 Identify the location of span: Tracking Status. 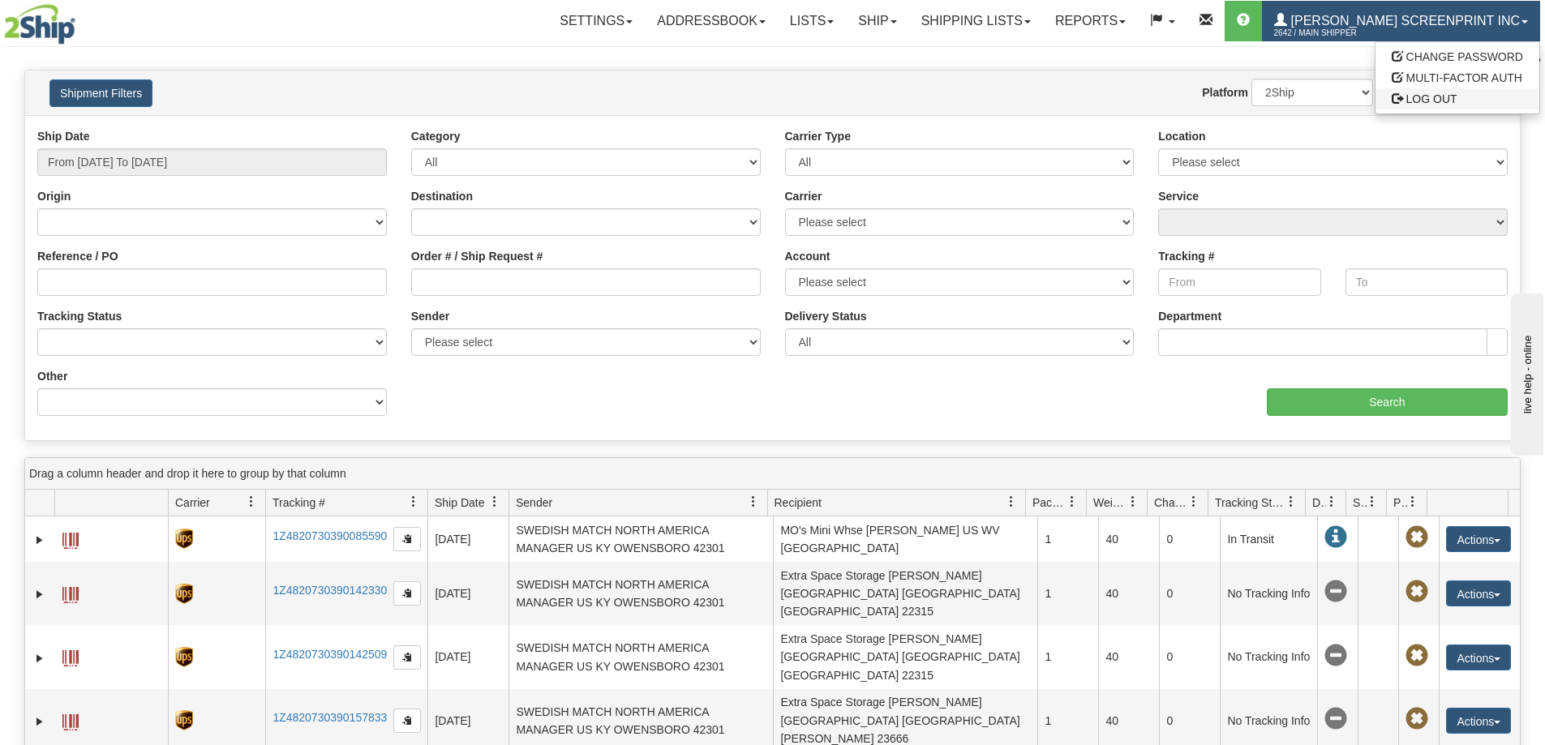
(1250, 503).